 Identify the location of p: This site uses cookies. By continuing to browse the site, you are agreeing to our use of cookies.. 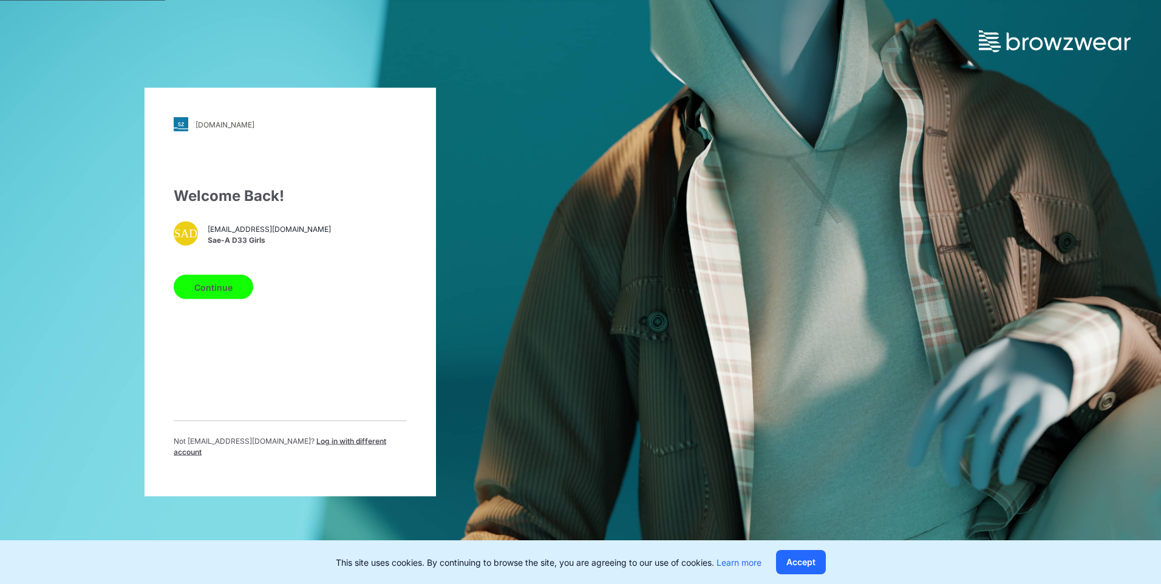
(549, 562).